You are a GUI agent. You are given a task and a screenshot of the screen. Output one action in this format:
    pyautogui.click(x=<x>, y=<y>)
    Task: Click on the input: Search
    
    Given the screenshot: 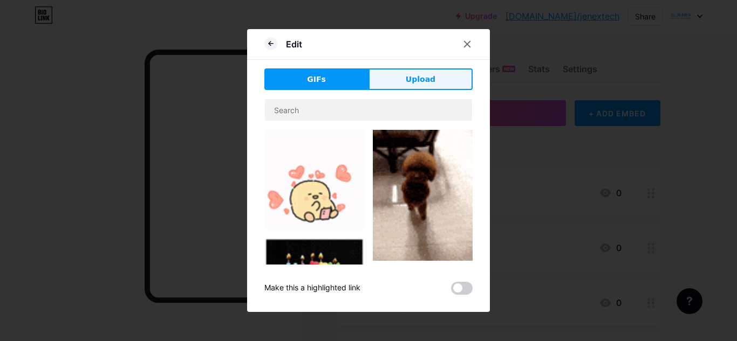 What is the action you would take?
    pyautogui.click(x=368, y=110)
    